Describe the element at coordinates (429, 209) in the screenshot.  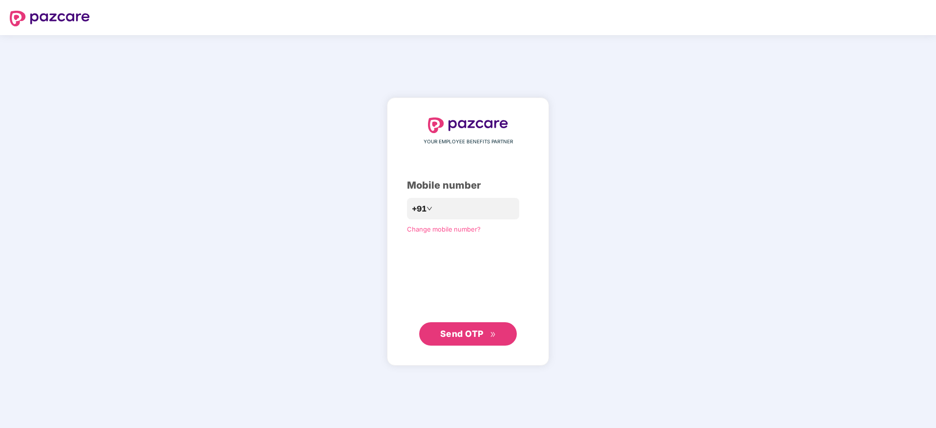
I see `span: down` at that location.